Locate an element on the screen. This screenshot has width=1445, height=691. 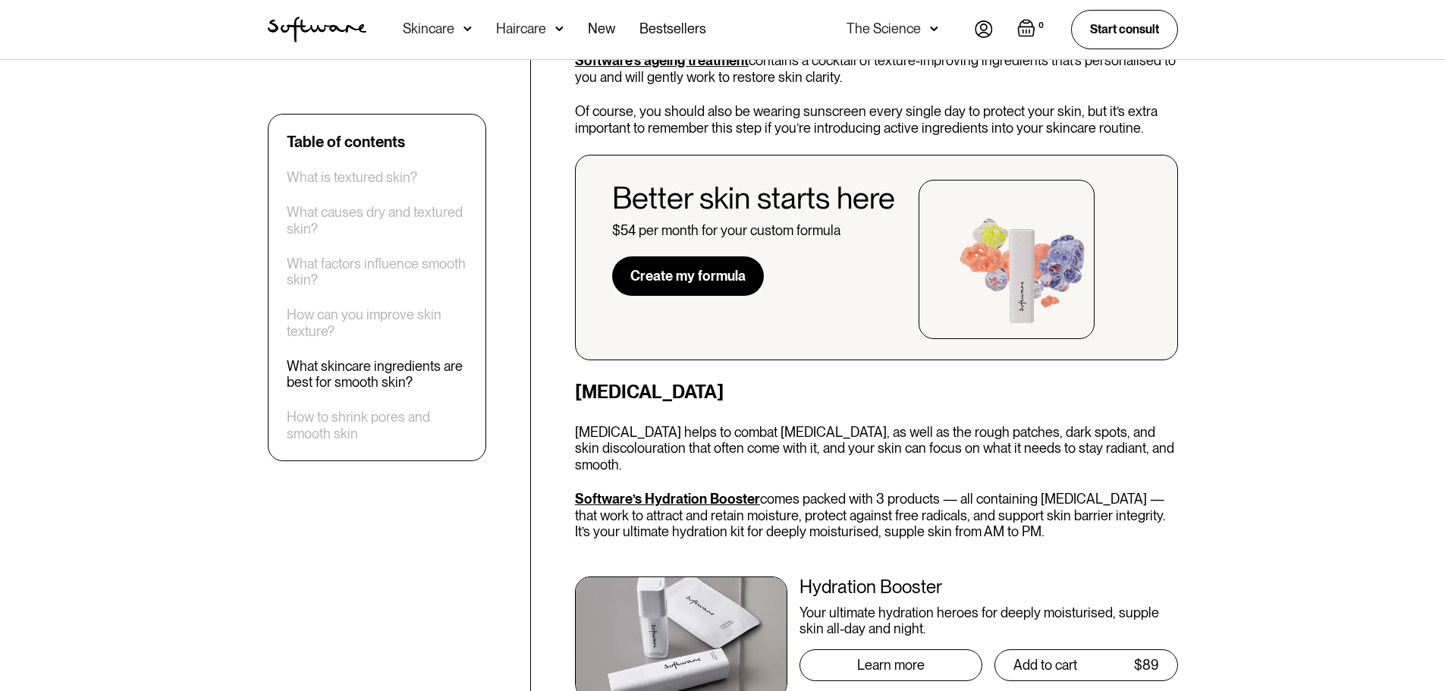
div: Add to cart is located at coordinates (1045, 665).